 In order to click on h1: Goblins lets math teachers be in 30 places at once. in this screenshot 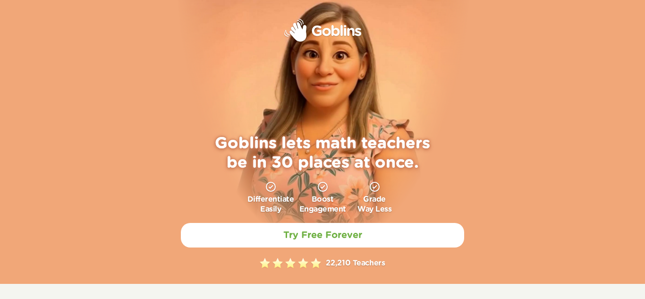, I will do `click(322, 153)`.